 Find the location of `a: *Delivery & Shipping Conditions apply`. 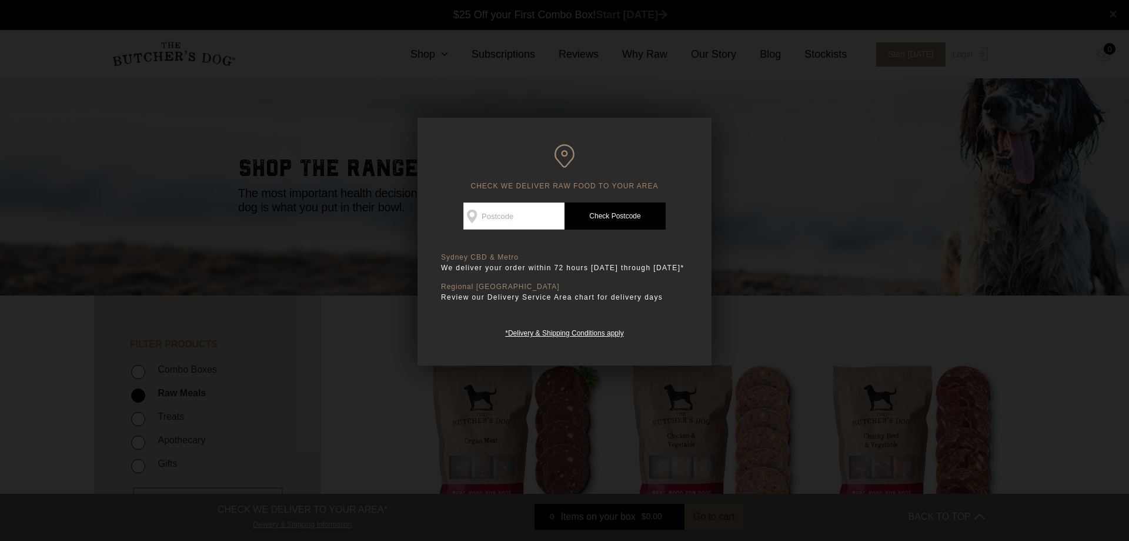

a: *Delivery & Shipping Conditions apply is located at coordinates (564, 331).